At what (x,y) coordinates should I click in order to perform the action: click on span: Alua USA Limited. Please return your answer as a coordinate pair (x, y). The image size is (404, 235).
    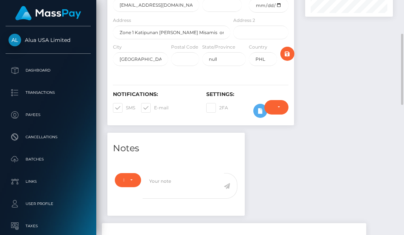
    Looking at the image, I should click on (48, 40).